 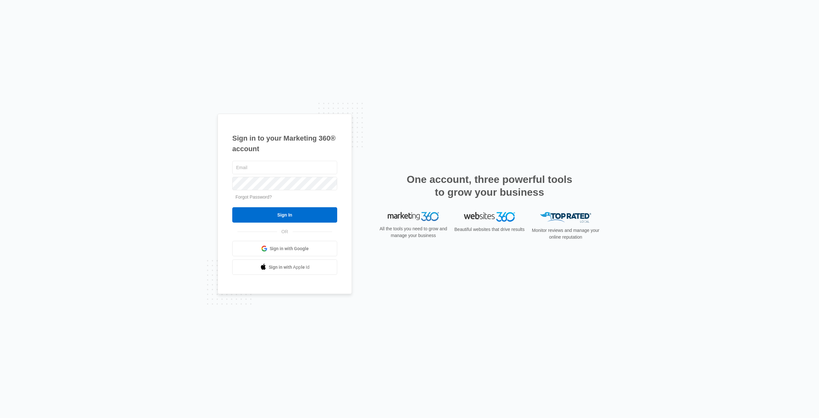 I want to click on input: Sign In, so click(x=285, y=215).